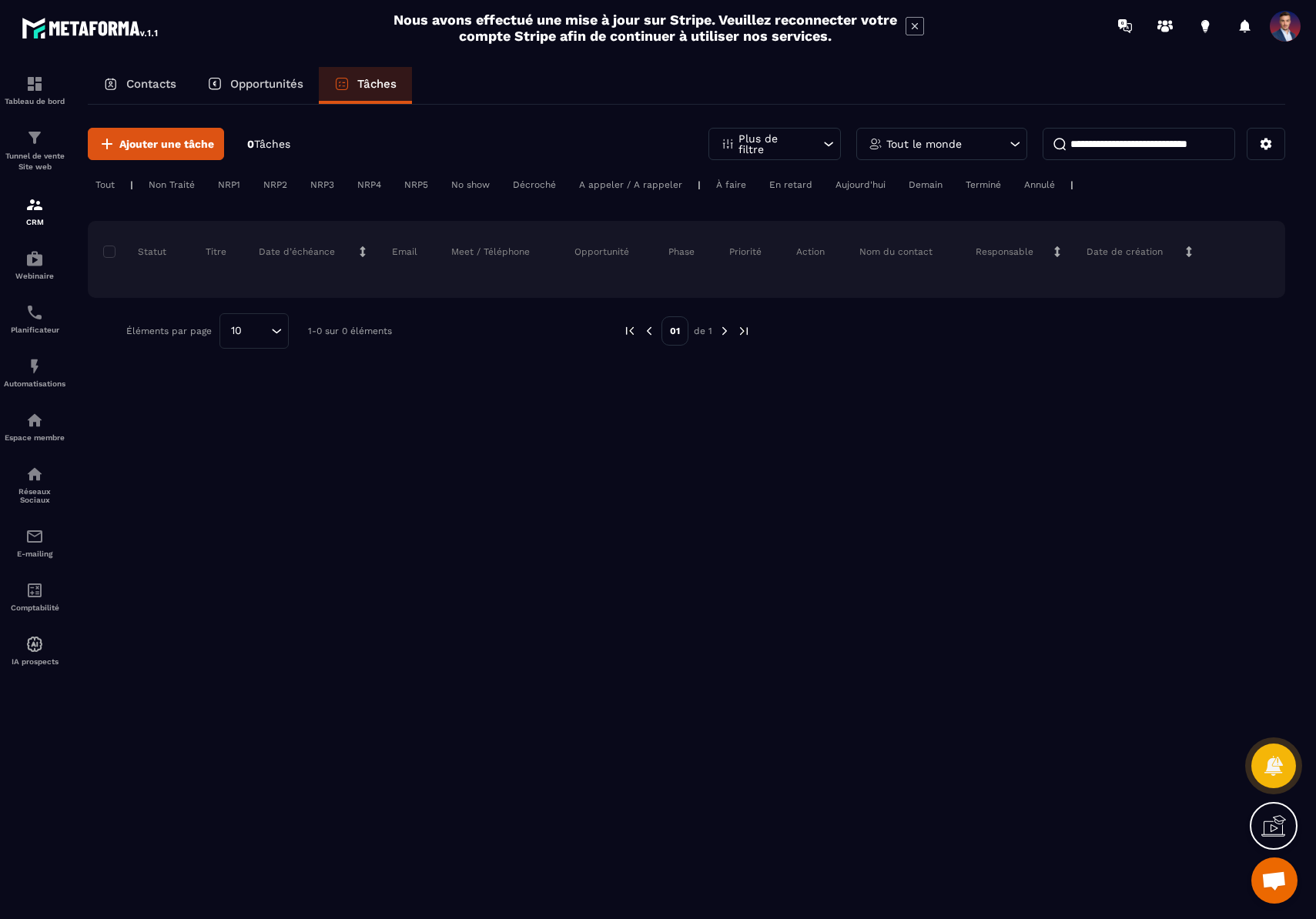  I want to click on a: emailemailE-mailing, so click(35, 542).